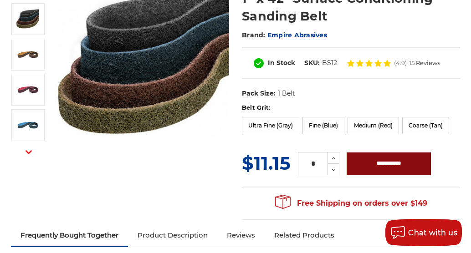  Describe the element at coordinates (424, 63) in the screenshot. I see `span: 15 Reviews` at that location.